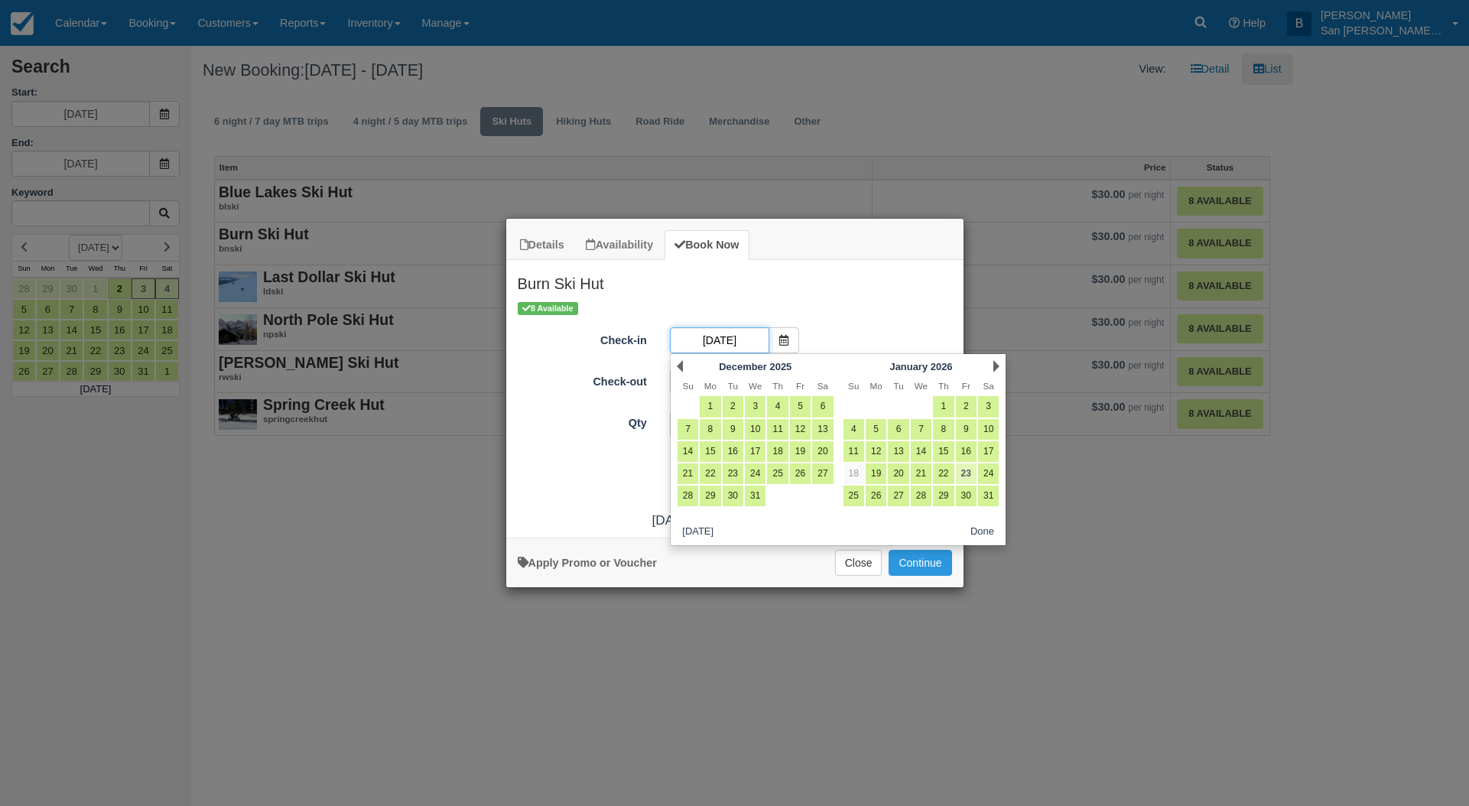  What do you see at coordinates (587, 563) in the screenshot?
I see `a: Apply Voucher` at bounding box center [587, 563].